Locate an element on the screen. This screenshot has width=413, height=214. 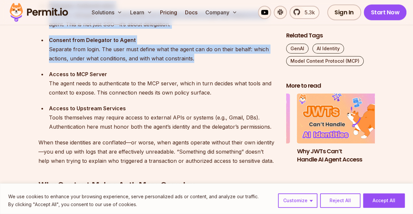
button: Customize is located at coordinates (298, 201).